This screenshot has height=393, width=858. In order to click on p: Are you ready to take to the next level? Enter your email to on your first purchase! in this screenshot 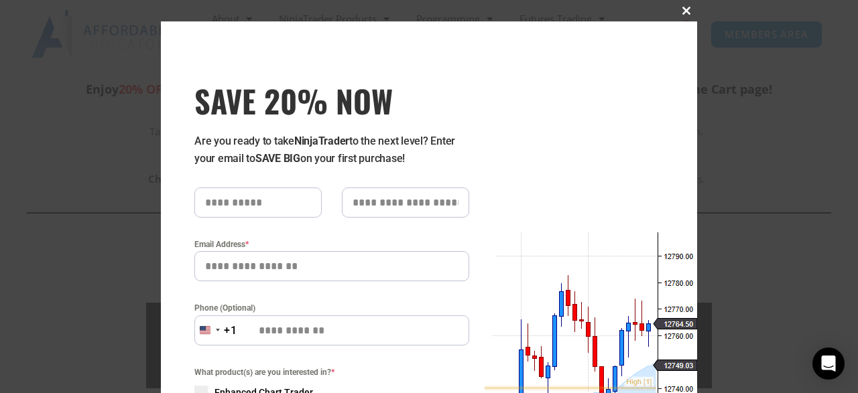, I will do `click(332, 150)`.